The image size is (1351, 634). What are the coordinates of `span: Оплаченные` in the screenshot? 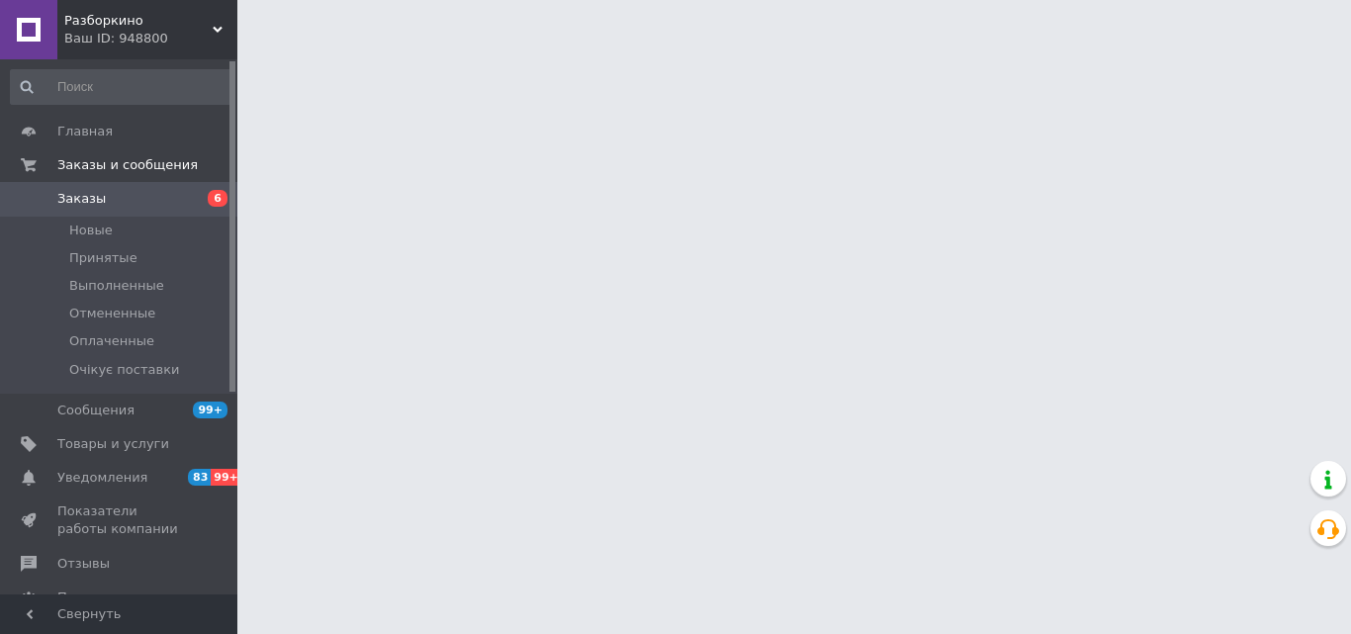 It's located at (112, 341).